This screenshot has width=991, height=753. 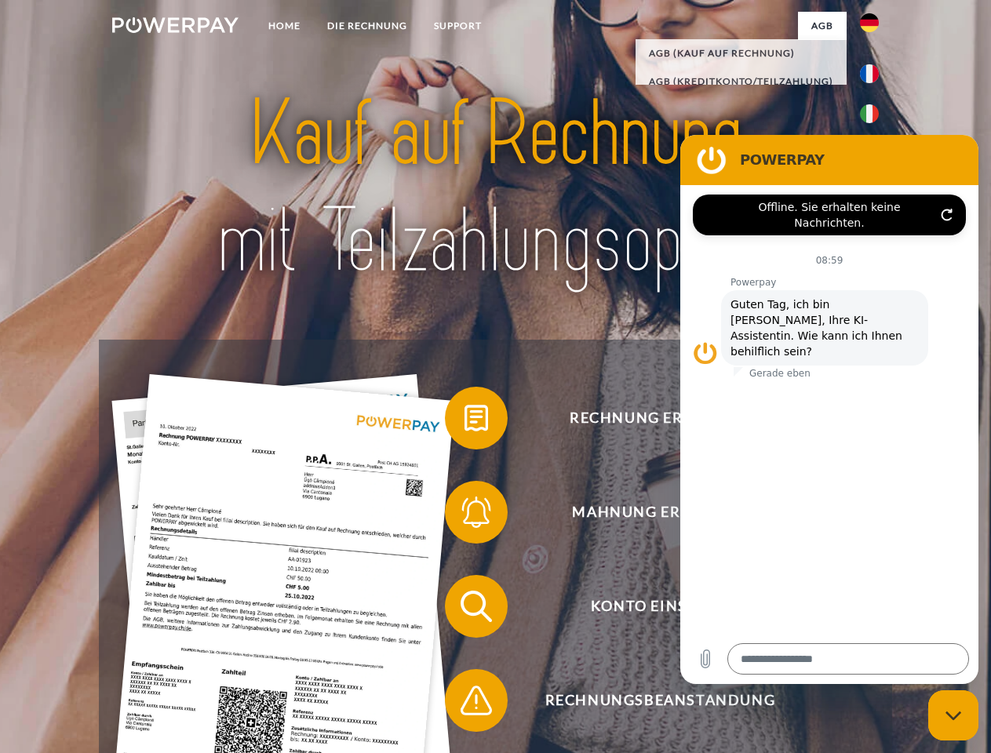 What do you see at coordinates (822, 26) in the screenshot?
I see `a: agb` at bounding box center [822, 26].